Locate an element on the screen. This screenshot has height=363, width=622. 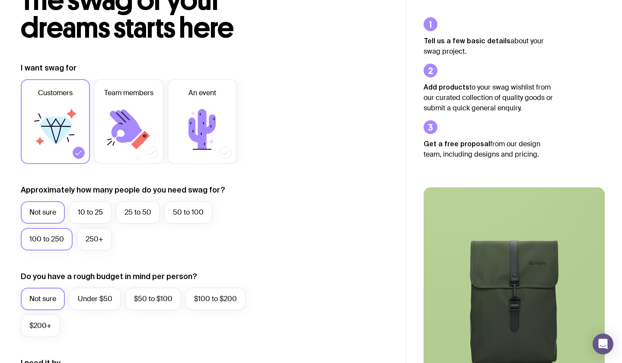
span: Team members is located at coordinates (129, 93).